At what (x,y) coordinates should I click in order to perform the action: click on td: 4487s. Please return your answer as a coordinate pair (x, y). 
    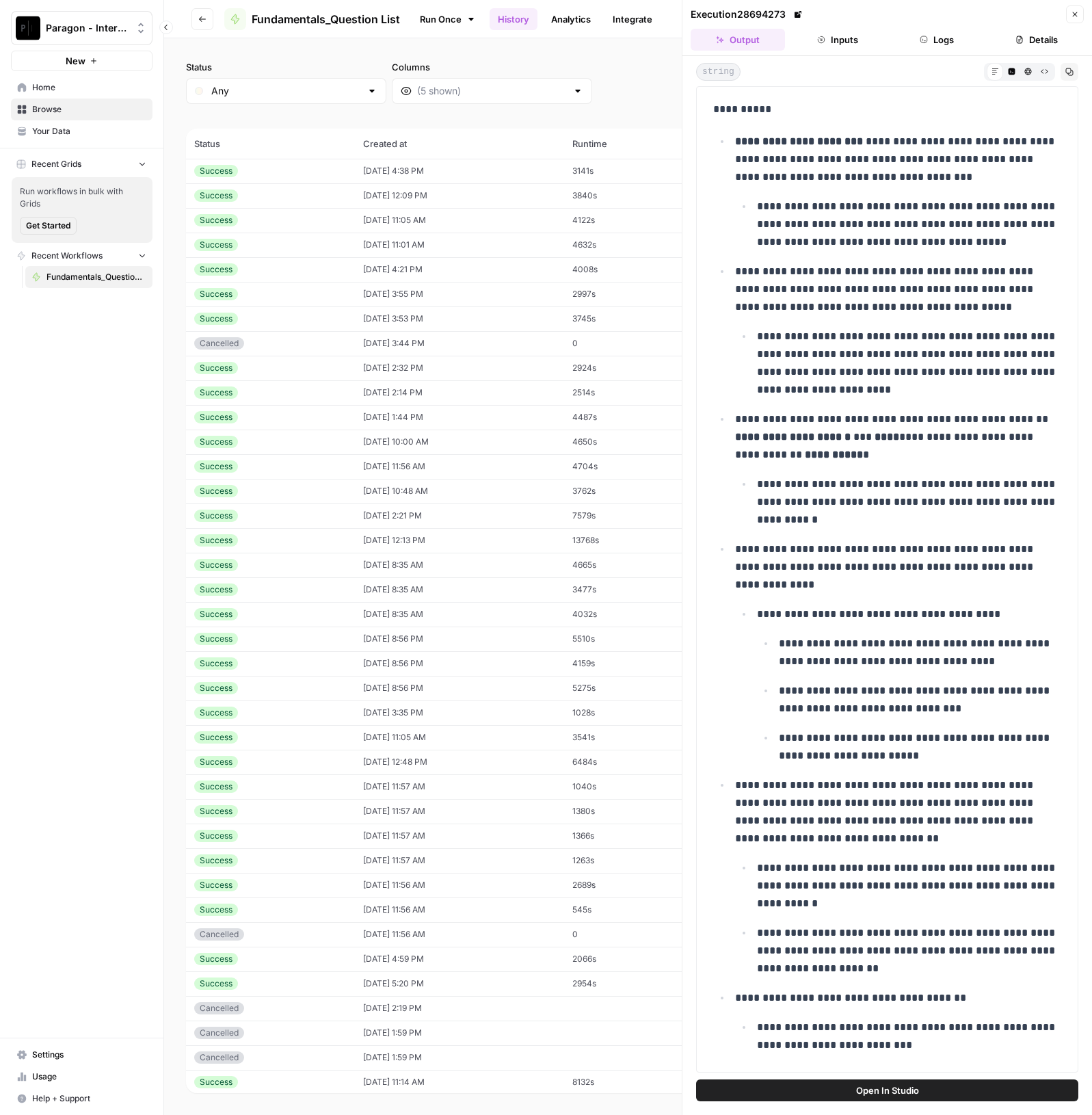
    Looking at the image, I should click on (629, 417).